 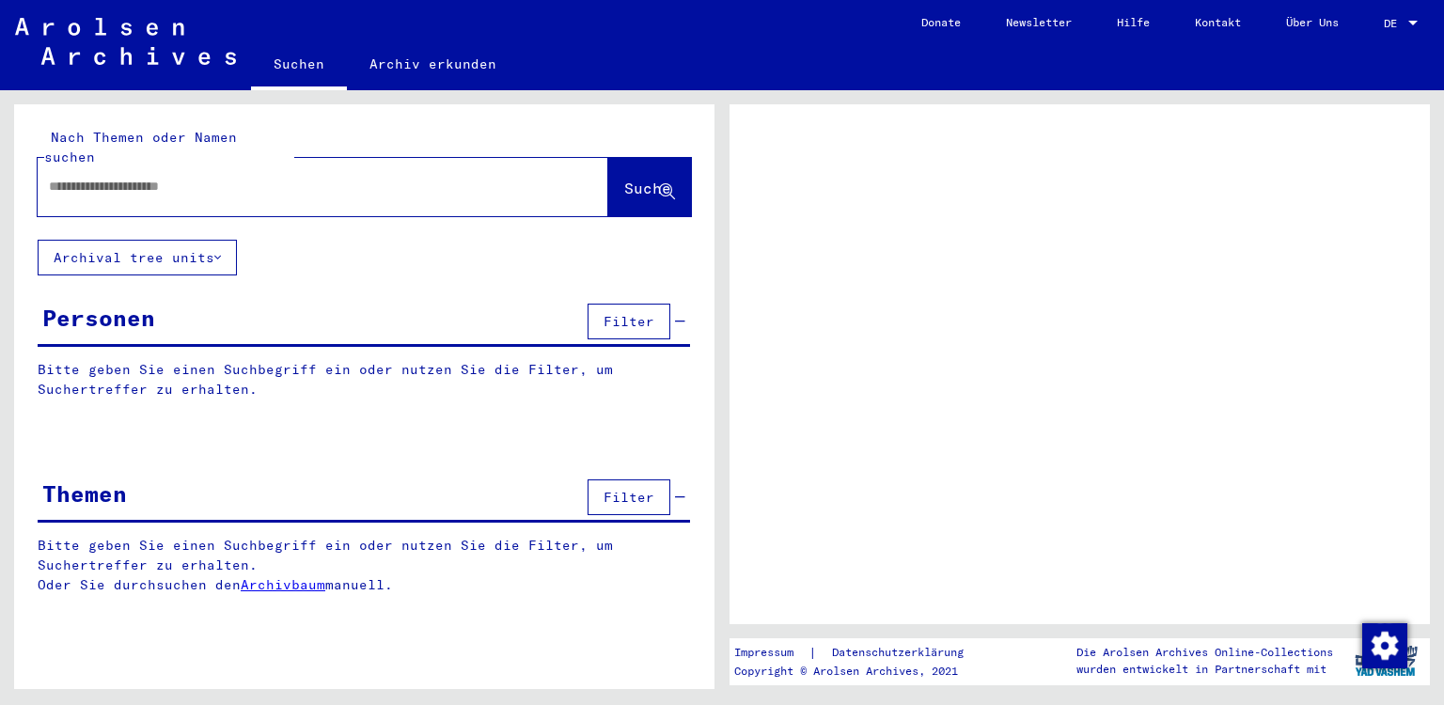 I want to click on a: Impressum, so click(x=771, y=652).